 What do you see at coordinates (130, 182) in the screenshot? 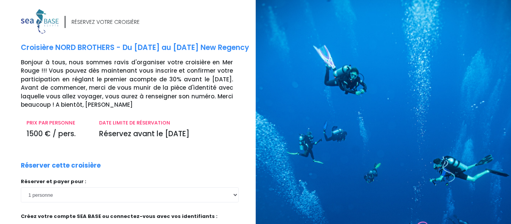
I see `p: Réserver et payer pour :` at bounding box center [130, 182].